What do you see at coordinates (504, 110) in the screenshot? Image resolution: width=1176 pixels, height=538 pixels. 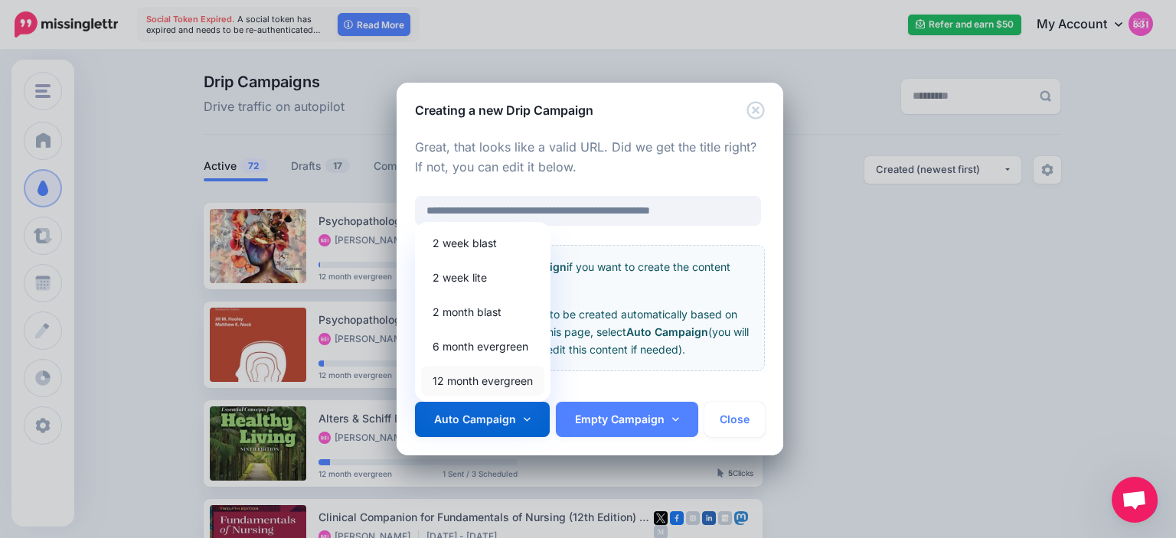 I see `h5: Creating a new Drip Campaign` at bounding box center [504, 110].